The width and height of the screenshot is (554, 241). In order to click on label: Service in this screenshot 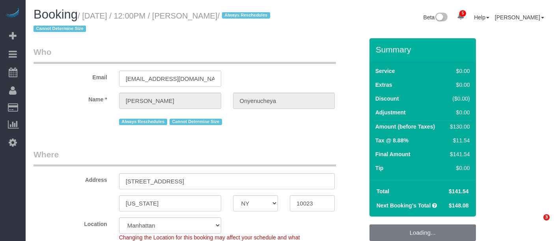, I will do `click(386, 71)`.